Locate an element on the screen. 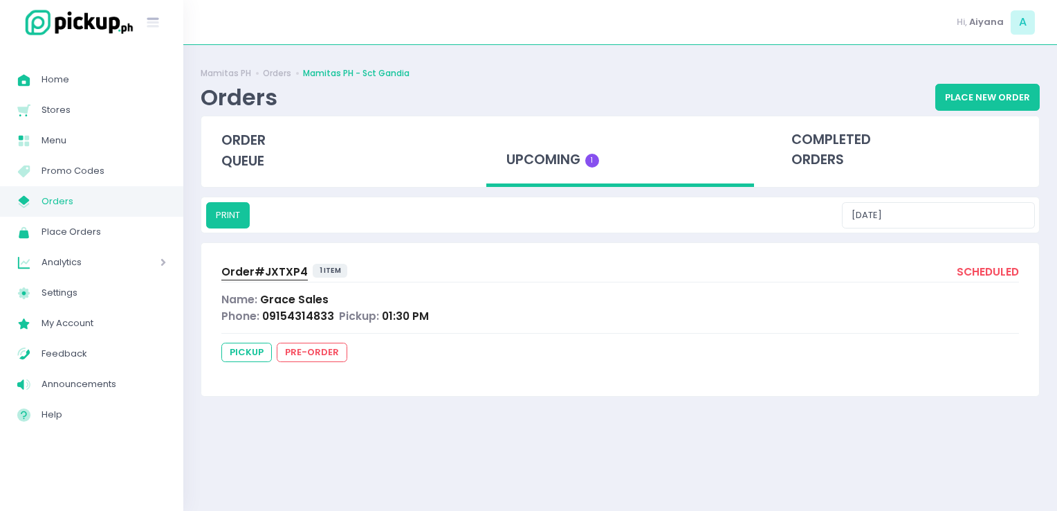 The width and height of the screenshot is (1057, 511). span: Feedback is located at coordinates (104, 354).